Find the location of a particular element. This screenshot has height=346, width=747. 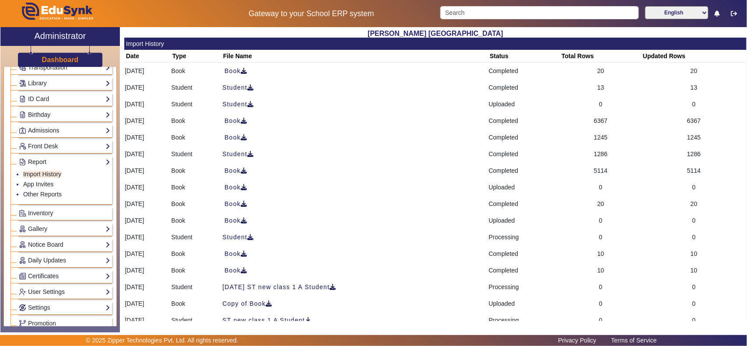

span: Promotion is located at coordinates (42, 323).